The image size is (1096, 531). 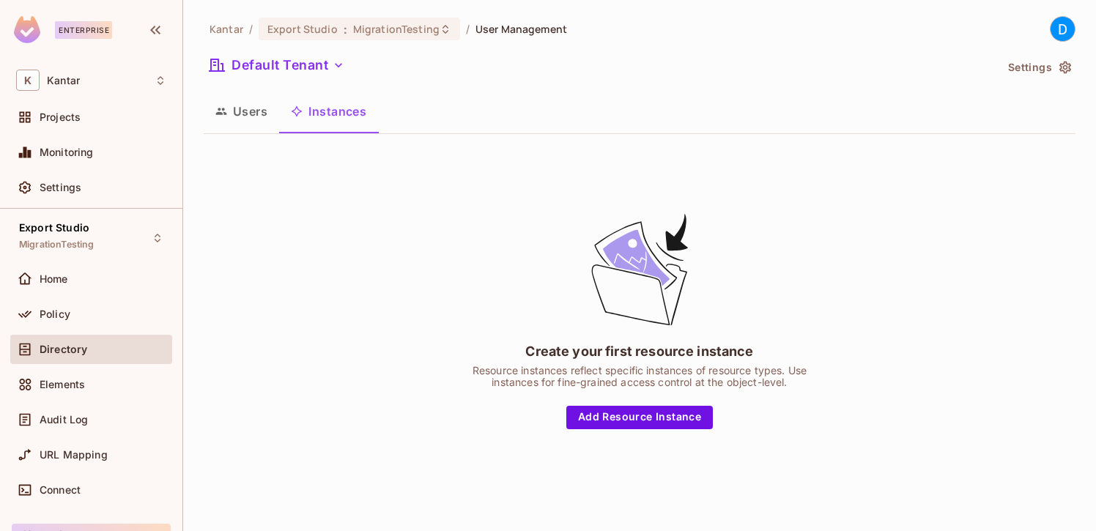 What do you see at coordinates (27, 29) in the screenshot?
I see `img: SReyMgAAAABJRU5ErkJggg==` at bounding box center [27, 29].